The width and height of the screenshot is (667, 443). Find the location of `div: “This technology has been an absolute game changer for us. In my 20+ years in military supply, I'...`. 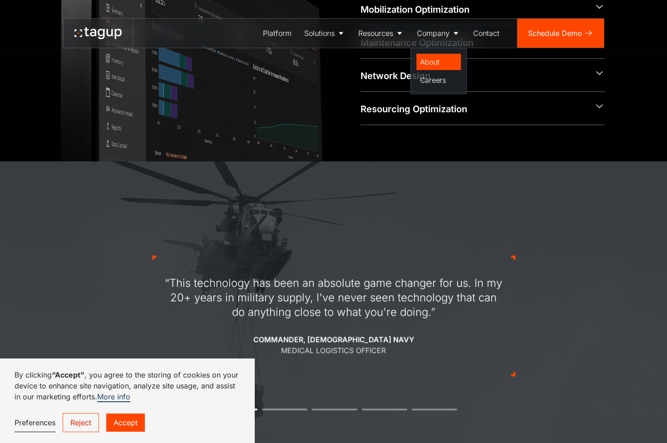

div: “This technology has been an absolute game changer for us. In my 20+ years in military supply, I'... is located at coordinates (334, 298).